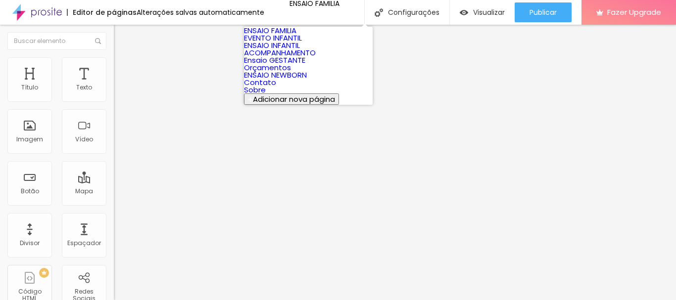  Describe the element at coordinates (464, 12) in the screenshot. I see `img: view-1.svg` at that location.